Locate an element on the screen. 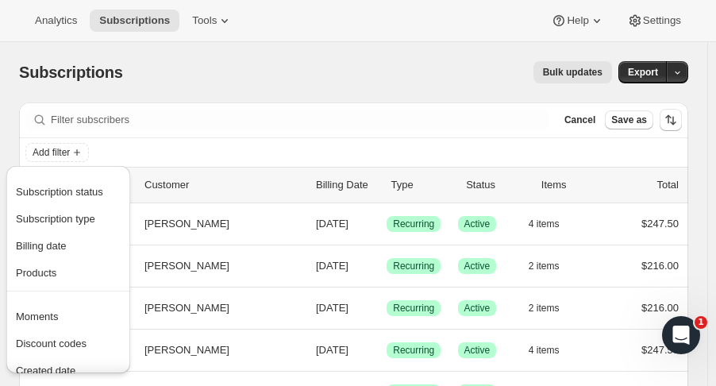  button: Cancel is located at coordinates (579, 120).